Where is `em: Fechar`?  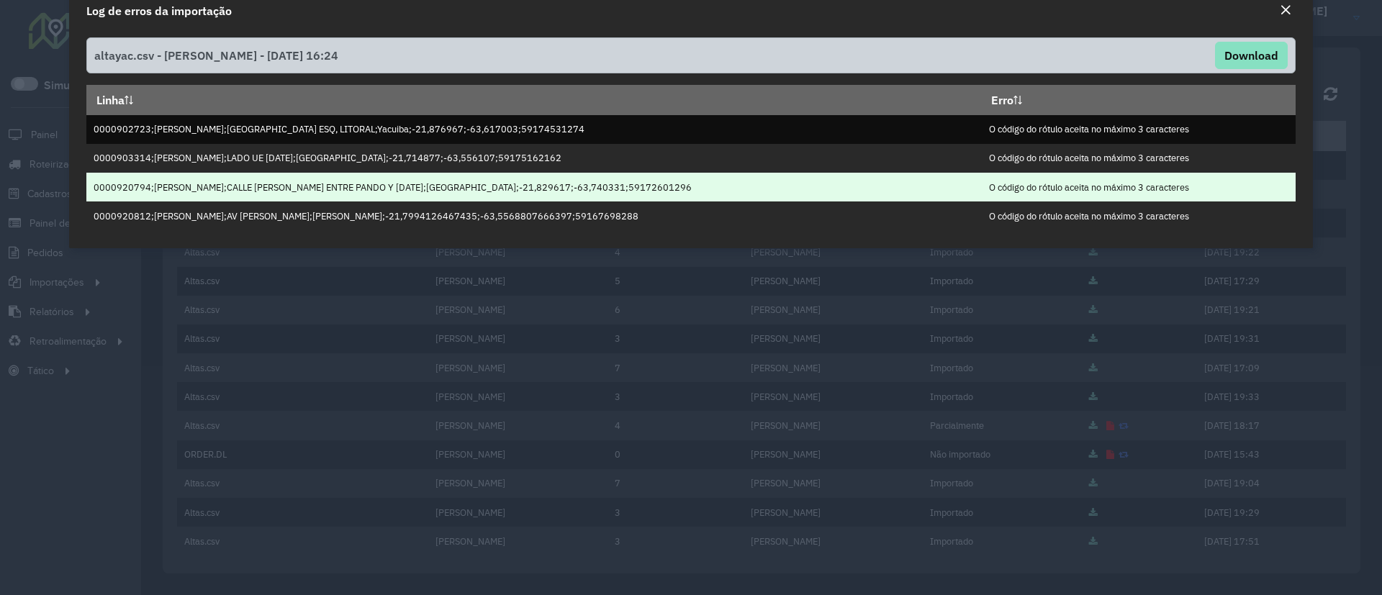
em: Fechar is located at coordinates (1286, 10).